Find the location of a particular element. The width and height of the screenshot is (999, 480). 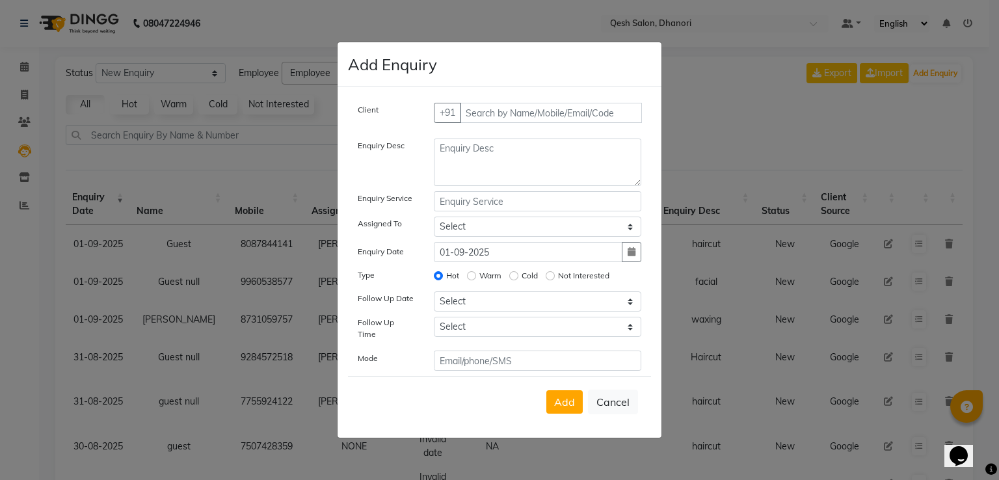

input: Enquiry Service is located at coordinates (538, 201).